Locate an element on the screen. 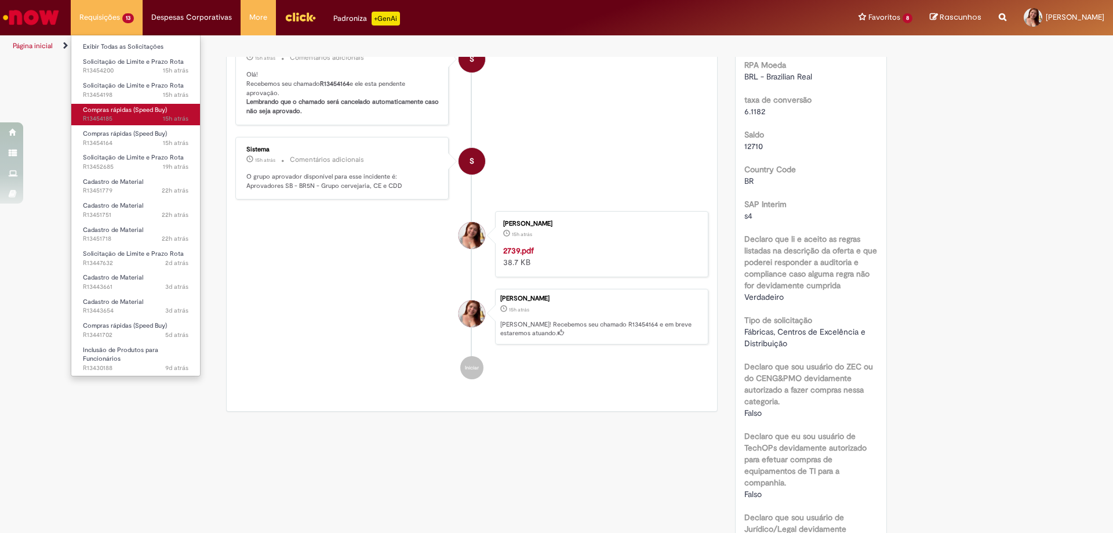 The width and height of the screenshot is (1113, 533). a: Aberto R13443654 : Cadastro de Material is located at coordinates (136, 306).